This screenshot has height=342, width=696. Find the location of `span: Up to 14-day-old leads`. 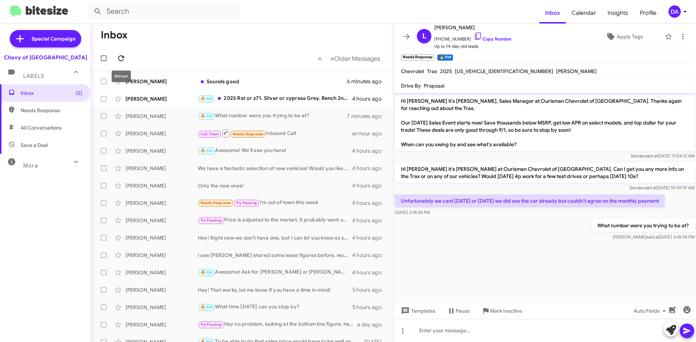

span: Up to 14-day-old leads is located at coordinates (473, 46).